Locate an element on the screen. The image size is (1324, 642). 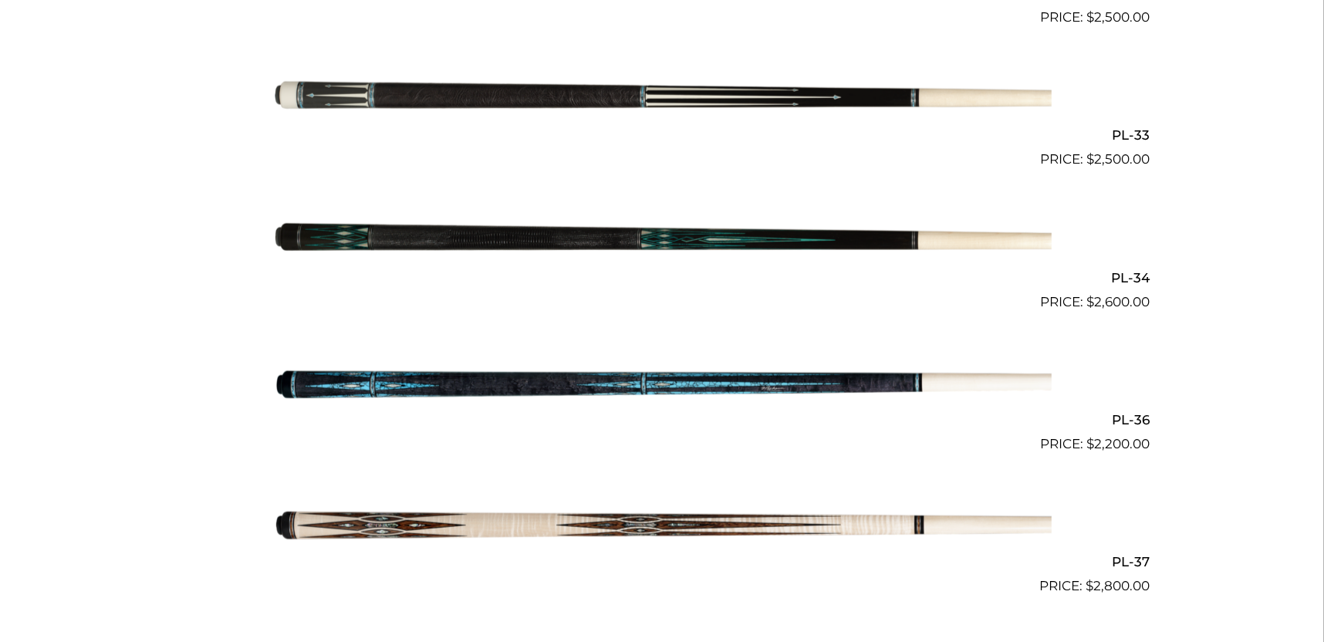
img: PL-37 is located at coordinates (662, 525).